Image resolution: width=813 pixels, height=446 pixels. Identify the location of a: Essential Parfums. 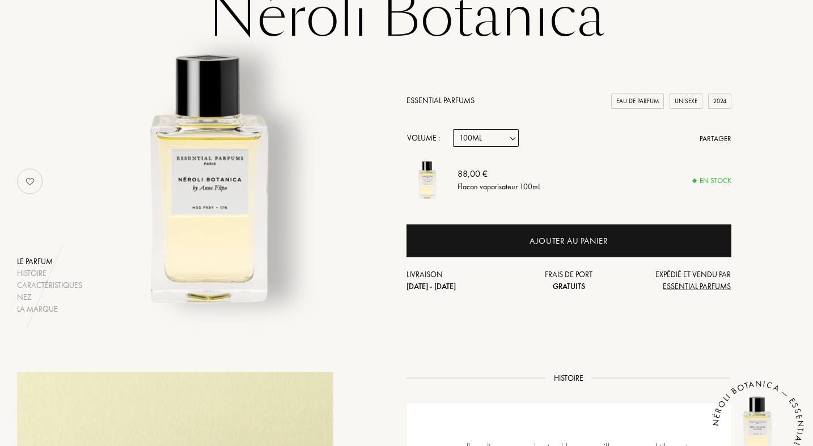
(441, 100).